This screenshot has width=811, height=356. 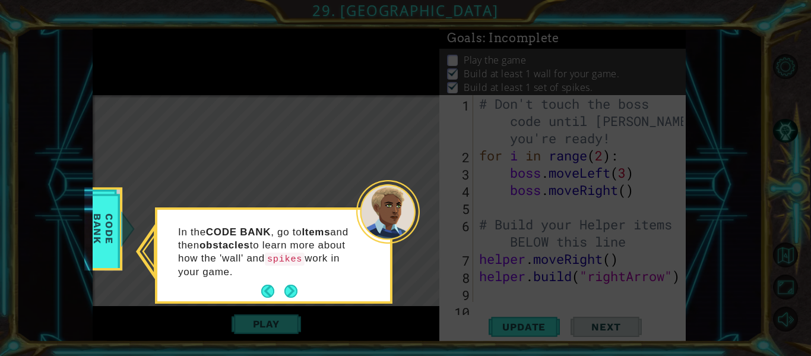 What do you see at coordinates (316, 232) in the screenshot?
I see `strong: Items` at bounding box center [316, 232].